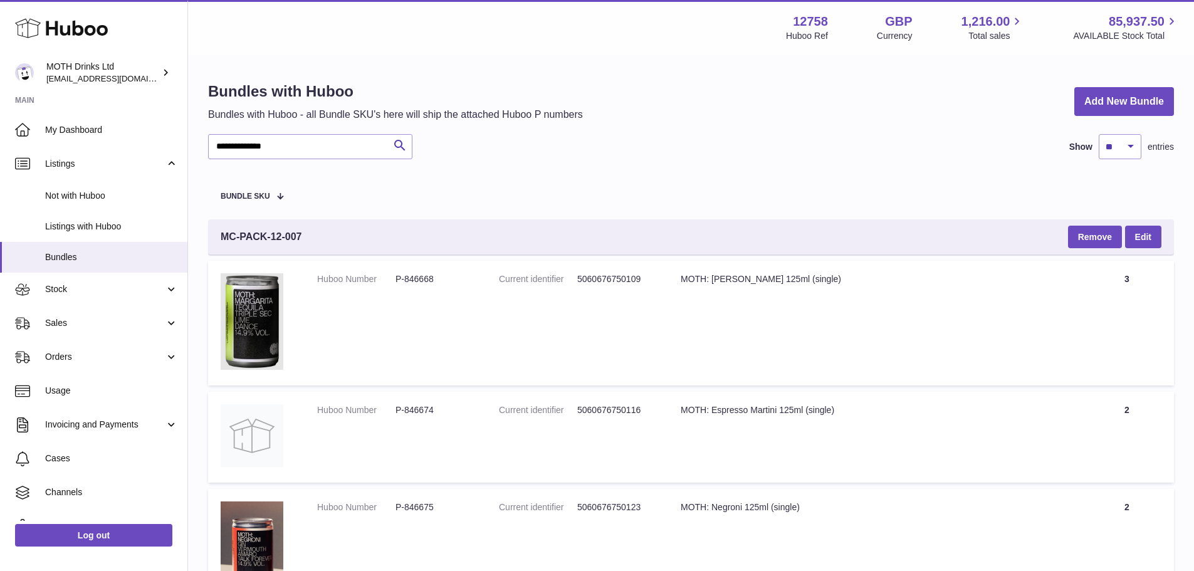 The width and height of the screenshot is (1194, 571). Describe the element at coordinates (874, 410) in the screenshot. I see `div: MOTH: Espresso Martini 125ml (single)` at that location.